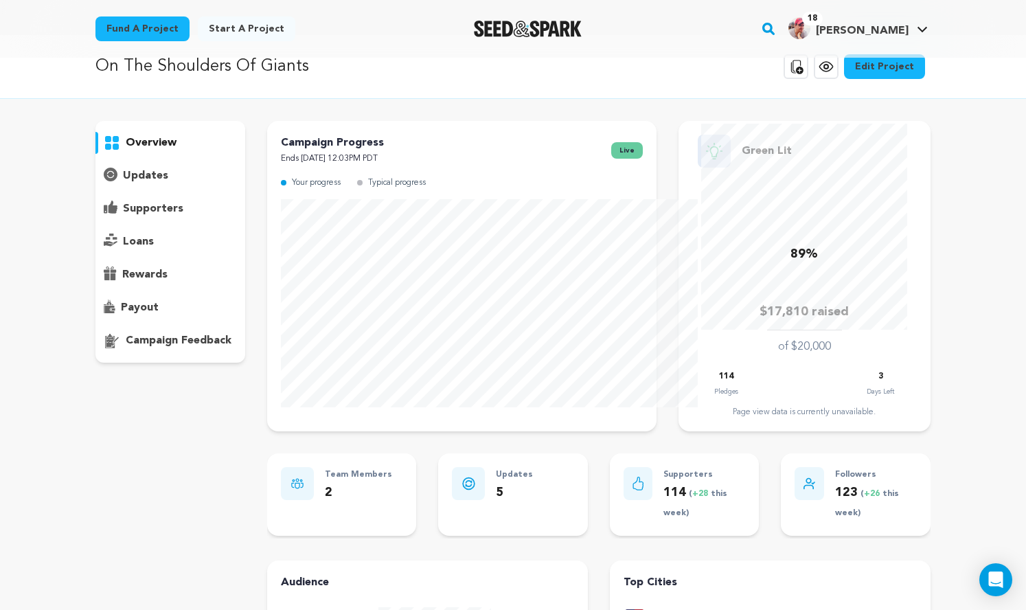 This screenshot has height=610, width=1026. I want to click on p: updates, so click(146, 176).